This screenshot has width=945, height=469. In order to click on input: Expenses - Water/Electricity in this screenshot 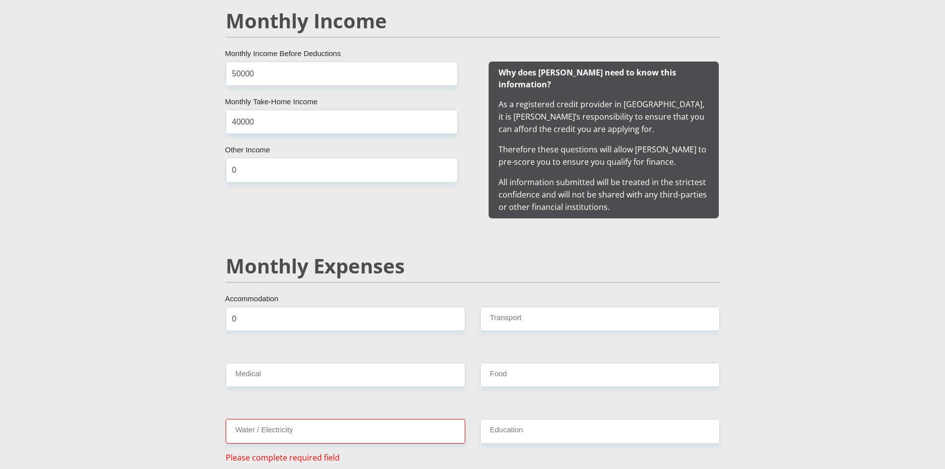, I will do `click(345, 431)`.